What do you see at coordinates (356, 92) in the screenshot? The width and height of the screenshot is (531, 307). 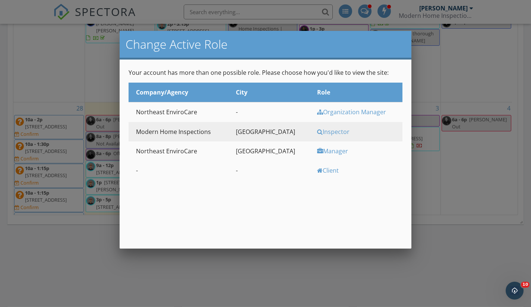 I see `th: Role` at bounding box center [356, 92].